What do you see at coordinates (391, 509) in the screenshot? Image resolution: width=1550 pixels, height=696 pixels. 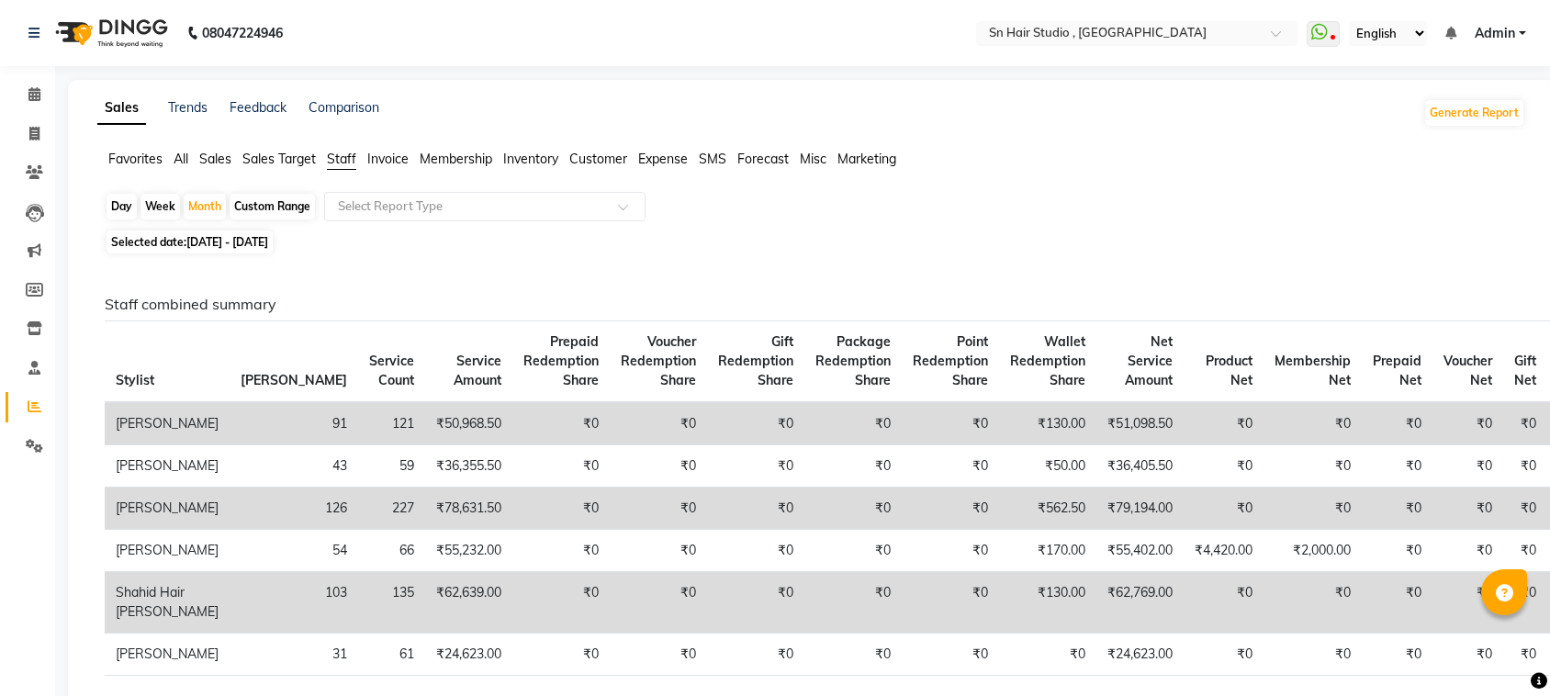 I see `td: 227` at bounding box center [391, 509].